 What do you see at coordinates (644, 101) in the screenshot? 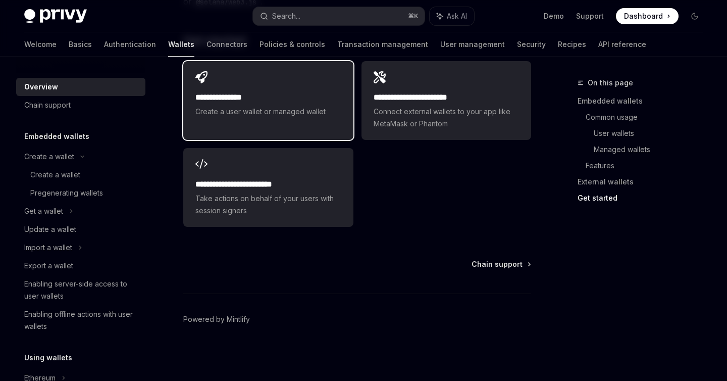
I see `a: Embedded wallets` at bounding box center [644, 101].